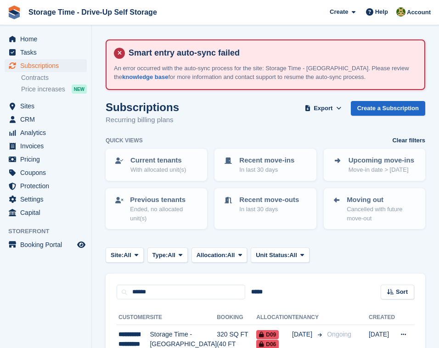 The width and height of the screenshot is (439, 348). I want to click on p: With allocated unit(s), so click(158, 170).